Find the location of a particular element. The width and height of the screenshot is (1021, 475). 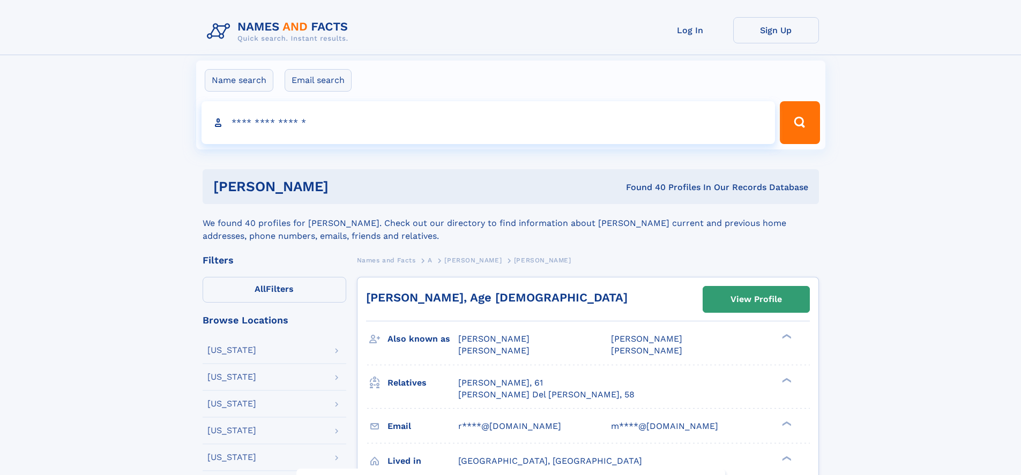

div: Found 40 Profiles In Our Records Database is located at coordinates (643, 188).